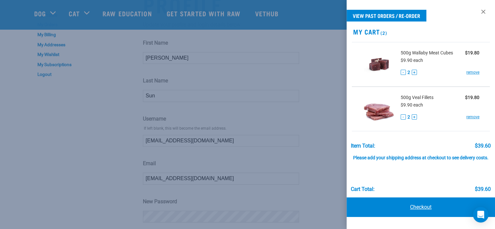 Image resolution: width=495 pixels, height=229 pixels. Describe the element at coordinates (421, 32) in the screenshot. I see `h2: My Cart` at that location.